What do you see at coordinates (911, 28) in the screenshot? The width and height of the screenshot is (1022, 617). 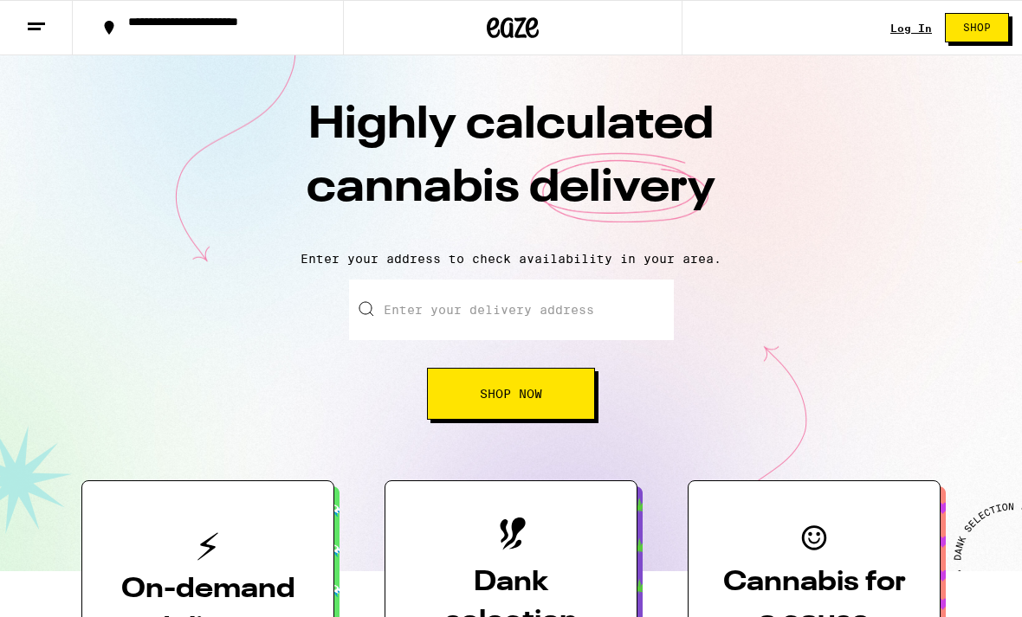 I see `a: Log In` at bounding box center [911, 28].